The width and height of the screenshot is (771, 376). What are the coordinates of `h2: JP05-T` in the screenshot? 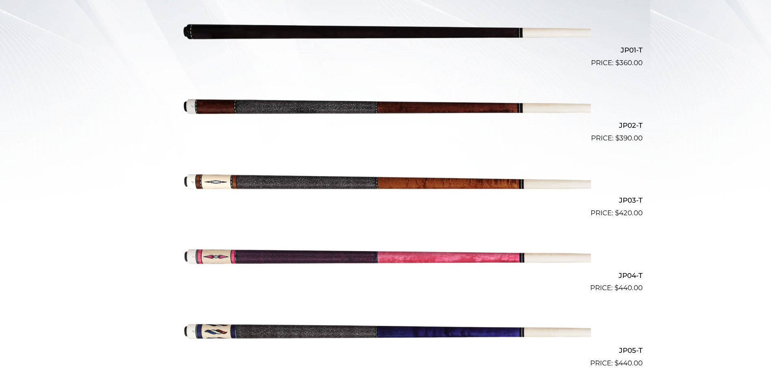 It's located at (386, 350).